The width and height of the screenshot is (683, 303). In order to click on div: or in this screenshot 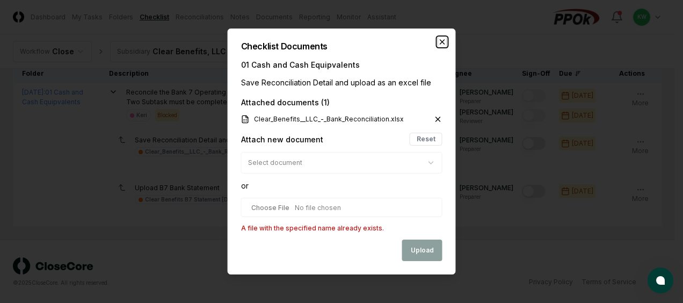, I will do `click(341, 185)`.